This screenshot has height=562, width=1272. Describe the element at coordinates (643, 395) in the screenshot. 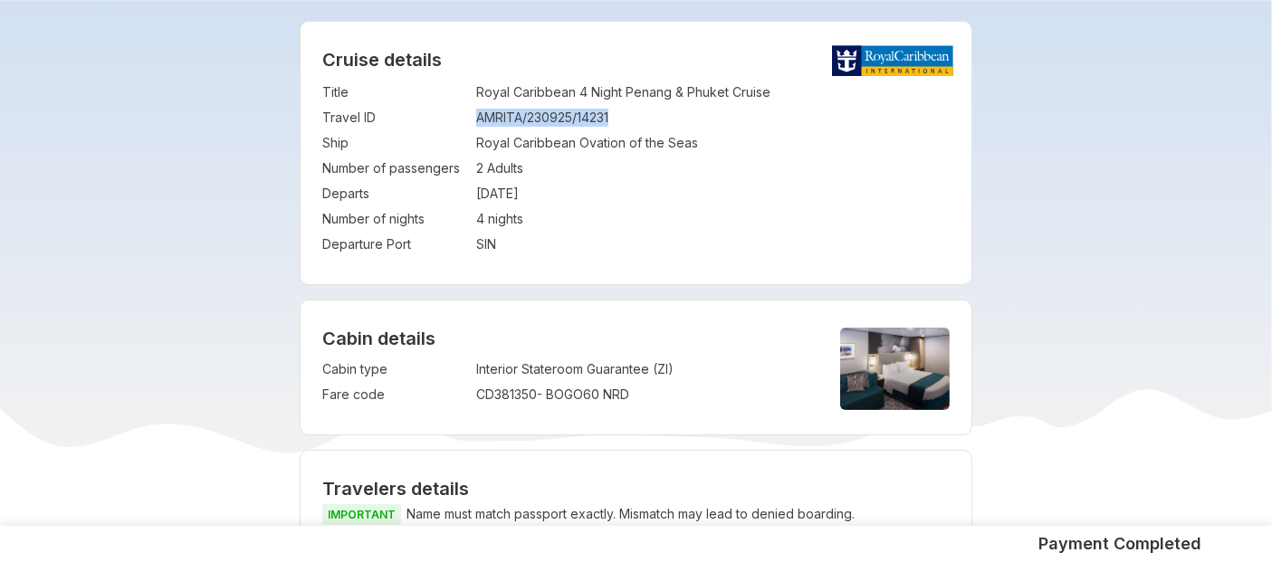

I see `div: CD381350 - BOGO60 NRD` at that location.